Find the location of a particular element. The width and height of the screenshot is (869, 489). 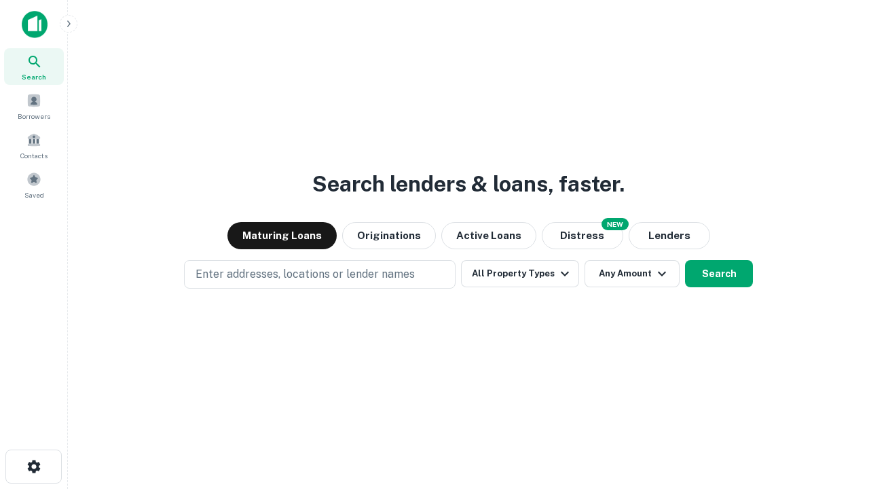

button: Maturing Loans is located at coordinates (282, 235).